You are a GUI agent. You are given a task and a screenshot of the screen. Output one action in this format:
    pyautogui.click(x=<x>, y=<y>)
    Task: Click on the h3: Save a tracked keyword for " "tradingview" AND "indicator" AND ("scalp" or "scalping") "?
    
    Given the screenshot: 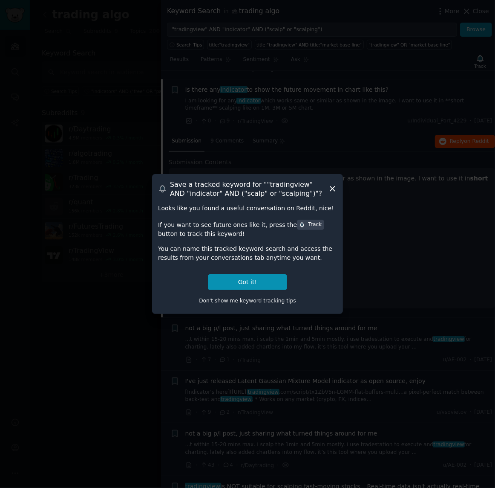 What is the action you would take?
    pyautogui.click(x=249, y=189)
    